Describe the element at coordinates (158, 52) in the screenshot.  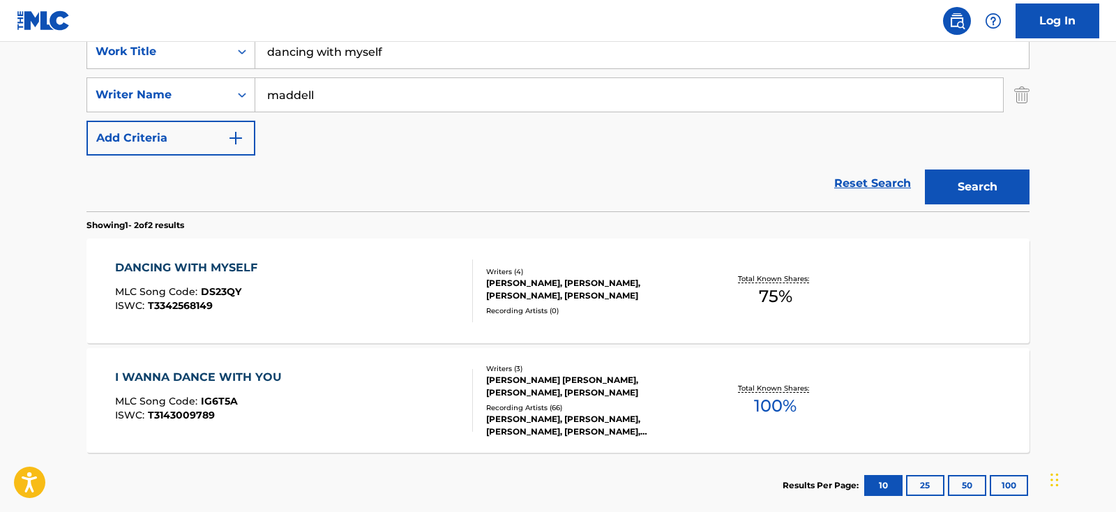
I see `div: Work Title` at that location.